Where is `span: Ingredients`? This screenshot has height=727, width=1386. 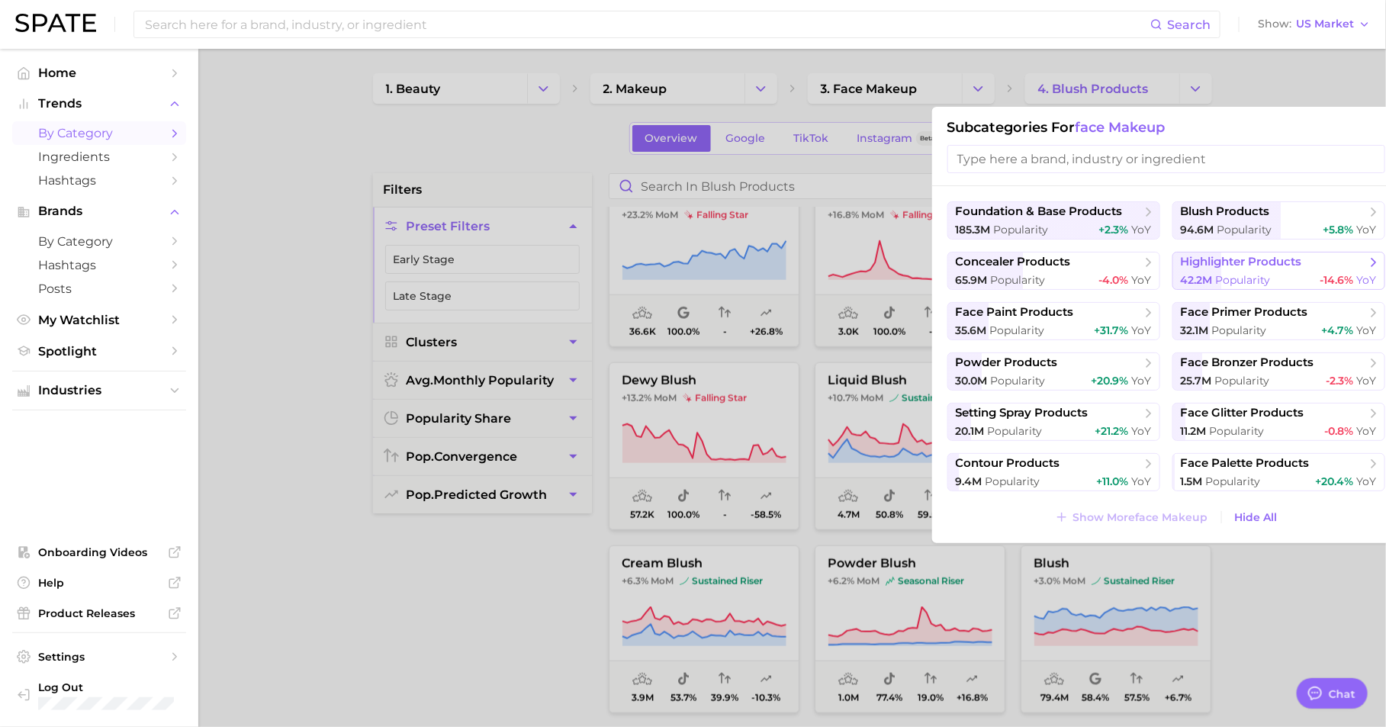 span: Ingredients is located at coordinates (99, 156).